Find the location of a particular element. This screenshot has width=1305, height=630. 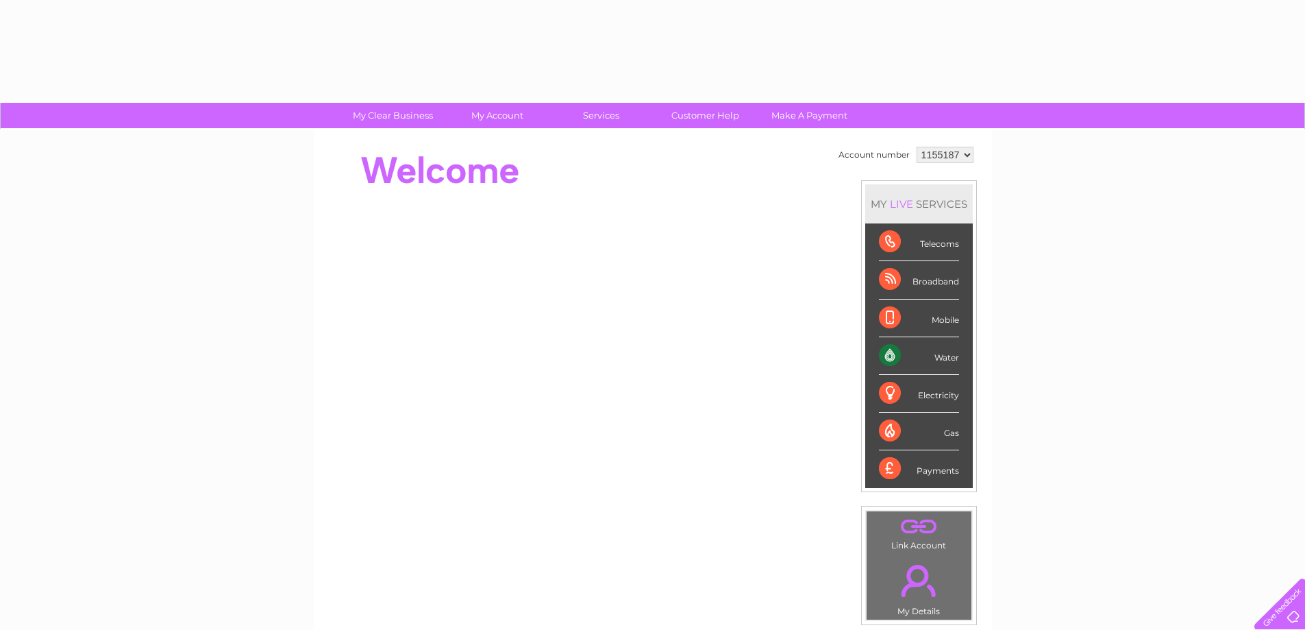

a: Make A Payment is located at coordinates (809, 115).